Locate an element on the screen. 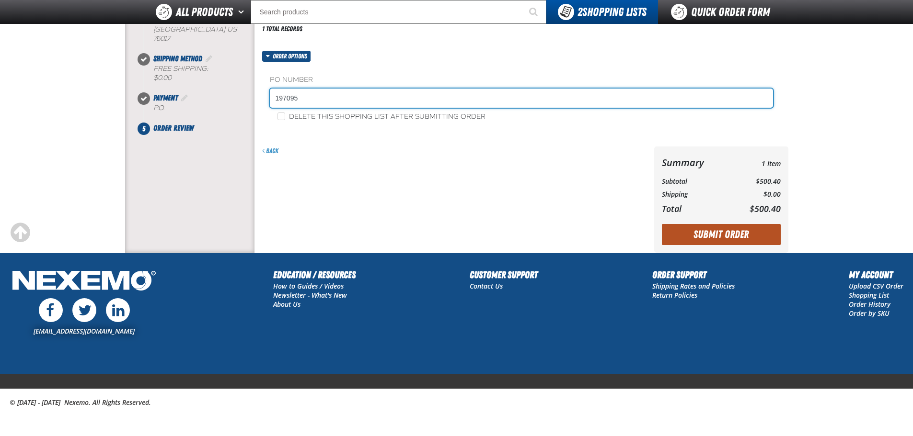 This screenshot has height=436, width=913. a: Shipping Rates and Policies is located at coordinates (693, 286).